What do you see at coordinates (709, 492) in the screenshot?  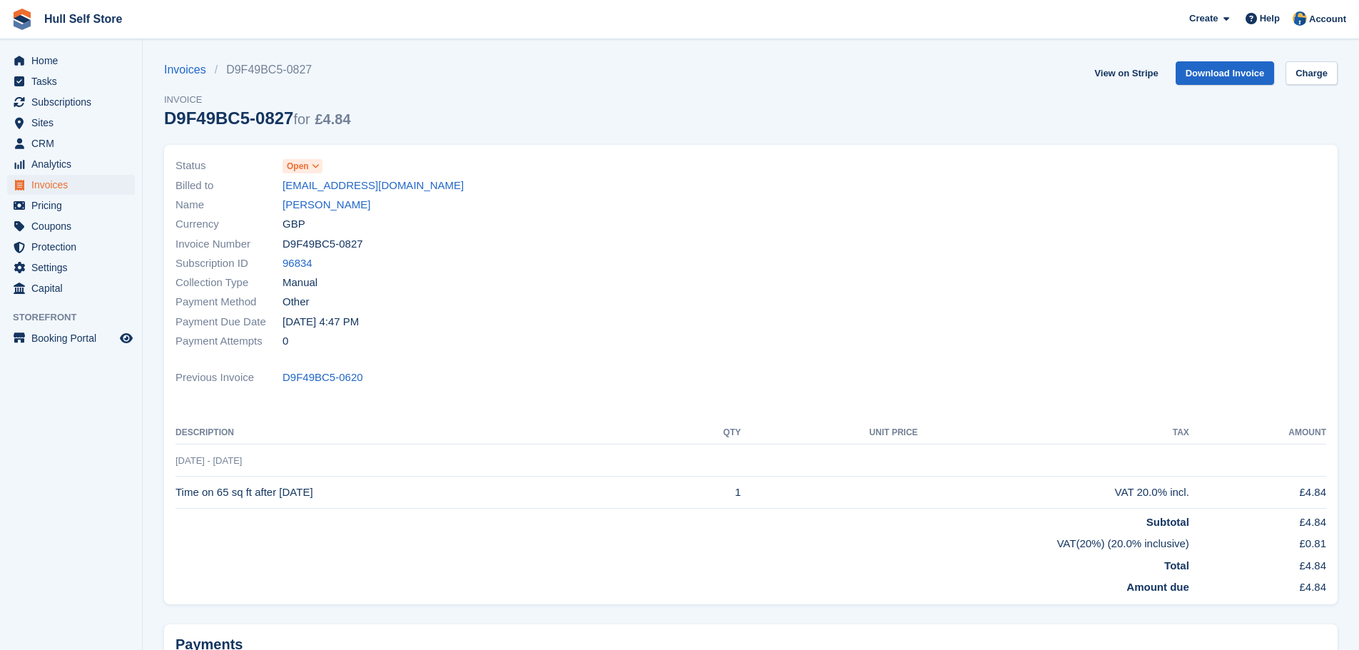 I see `td: 1` at bounding box center [709, 492].